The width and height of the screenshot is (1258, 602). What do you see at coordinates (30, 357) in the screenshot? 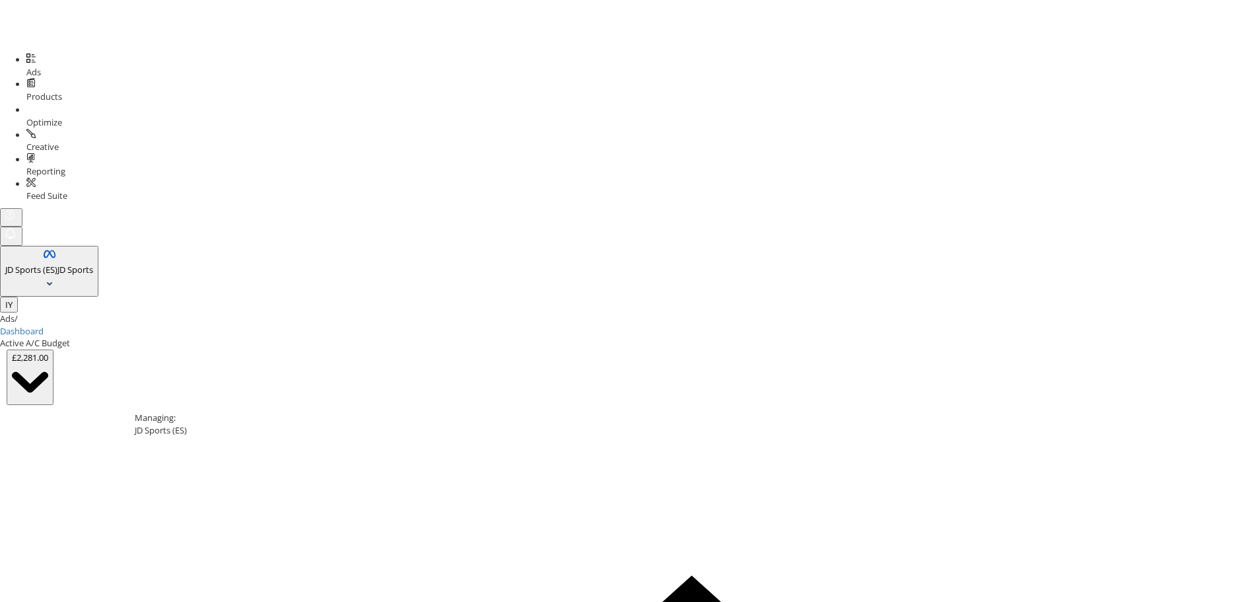
I see `div: £2,281.00` at bounding box center [30, 357].